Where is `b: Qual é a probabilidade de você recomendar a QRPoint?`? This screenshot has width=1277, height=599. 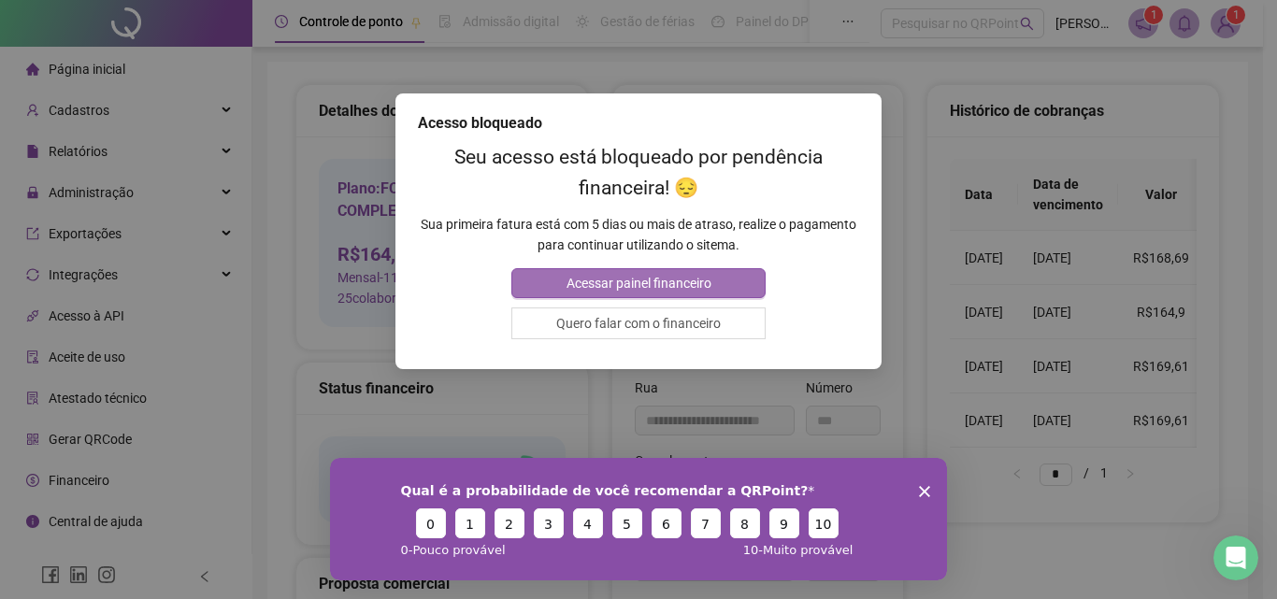 b: Qual é a probabilidade de você recomendar a QRPoint? is located at coordinates (275, 33).